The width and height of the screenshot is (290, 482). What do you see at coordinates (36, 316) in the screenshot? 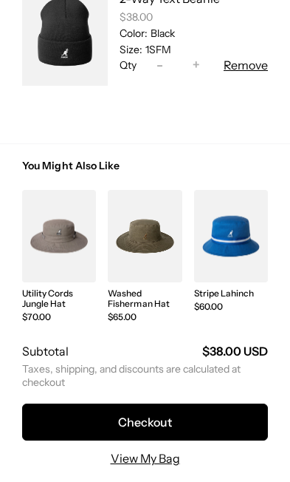
I see `span: $70.00` at bounding box center [36, 316].